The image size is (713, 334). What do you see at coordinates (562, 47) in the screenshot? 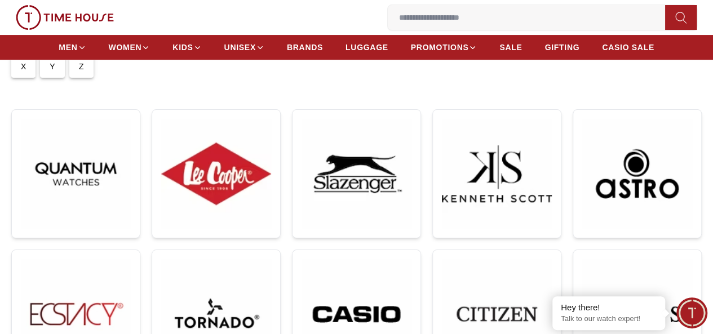
I see `a: GIFTING` at bounding box center [562, 47].